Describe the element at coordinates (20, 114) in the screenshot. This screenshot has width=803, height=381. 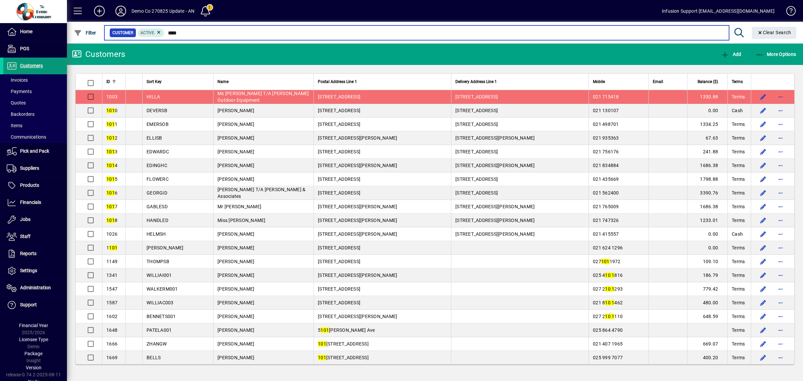
I see `span: Backorders` at that location.